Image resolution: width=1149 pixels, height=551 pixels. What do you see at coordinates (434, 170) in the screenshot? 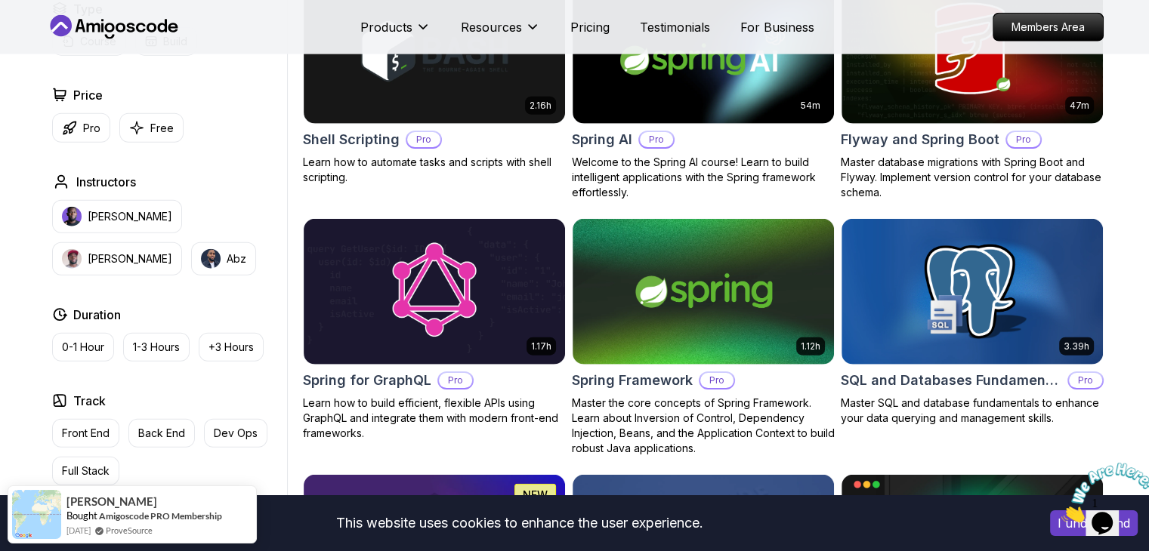
I see `p: Learn how to automate tasks and scripts with shell scripting.` at bounding box center [434, 170].